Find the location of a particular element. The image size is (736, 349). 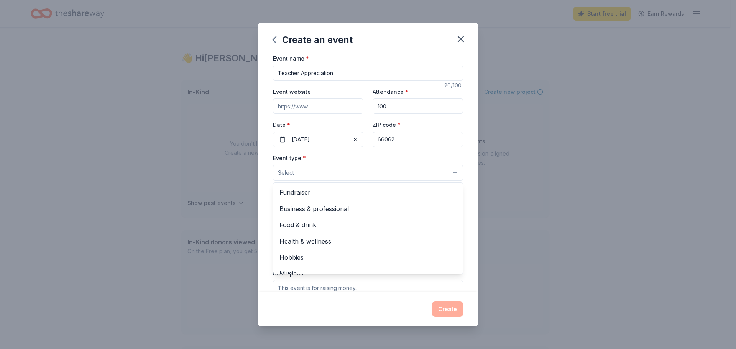

span: Fundraiser is located at coordinates (368, 192).